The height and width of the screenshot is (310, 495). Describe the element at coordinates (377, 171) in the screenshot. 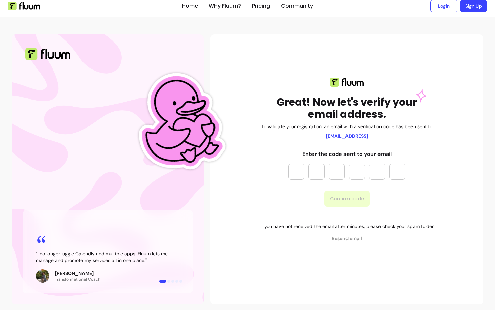

I see `input: Please enter OTP character 5` at that location.